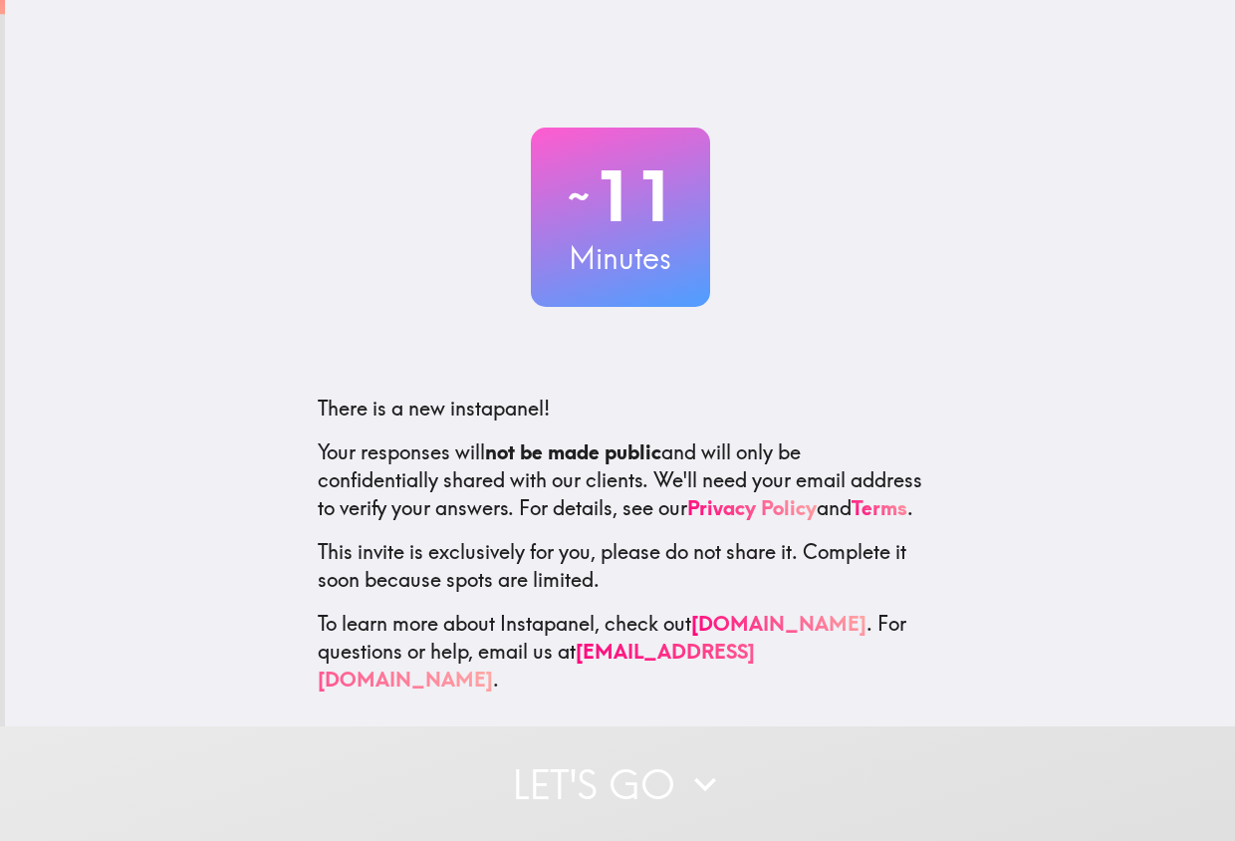  What do you see at coordinates (880, 507) in the screenshot?
I see `a: Terms` at bounding box center [880, 507].